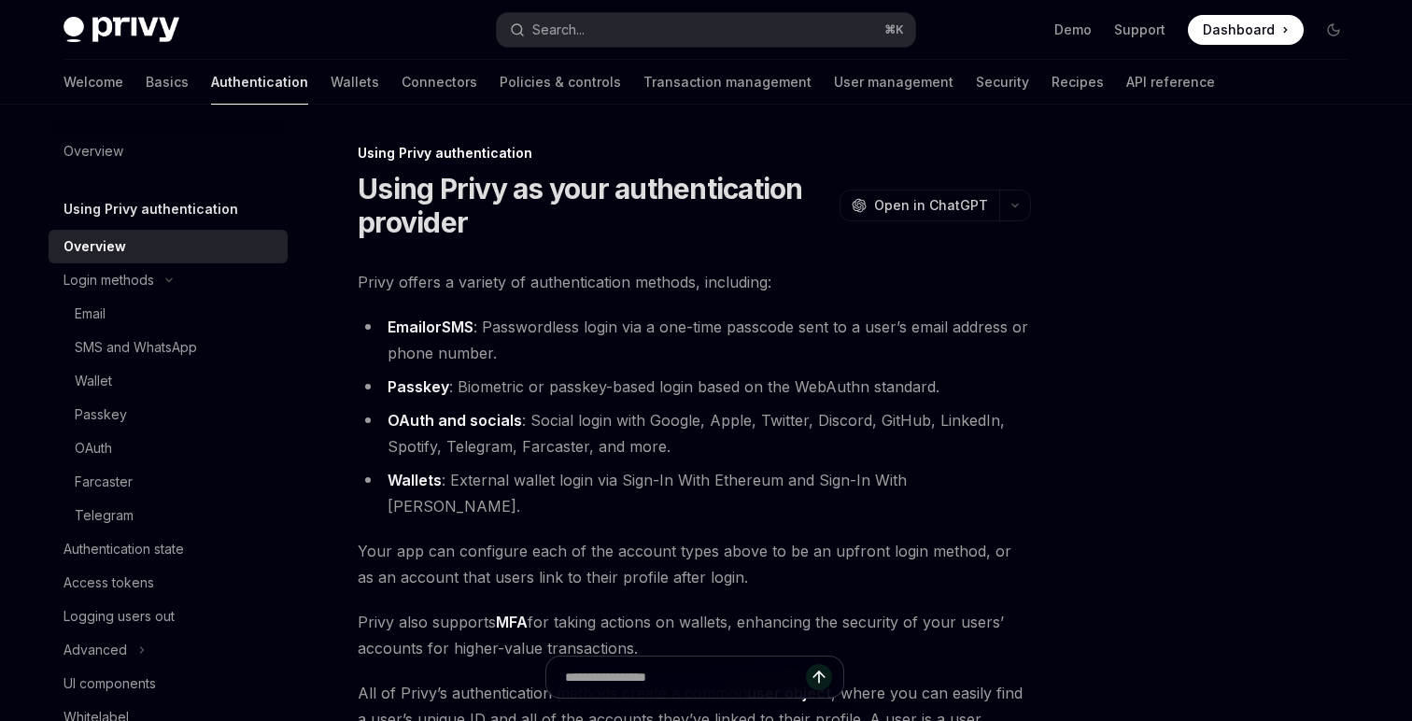  What do you see at coordinates (694, 635) in the screenshot?
I see `span: Privy also supports for taking actions on wallets, enhancing the security of your users’ accounts...` at bounding box center [694, 635].